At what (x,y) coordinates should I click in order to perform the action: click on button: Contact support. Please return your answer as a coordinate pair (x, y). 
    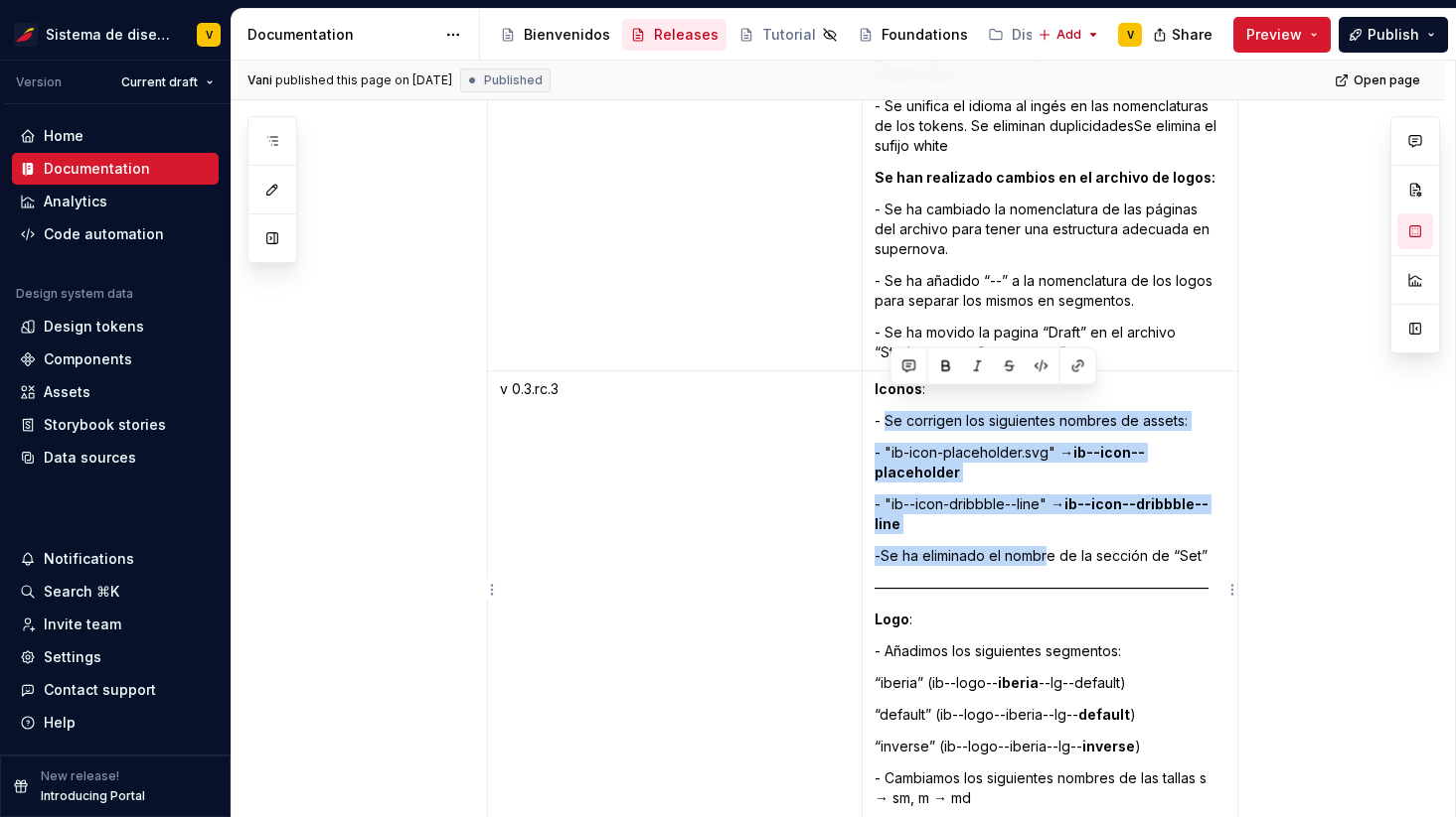
    Looking at the image, I should click on (116, 690).